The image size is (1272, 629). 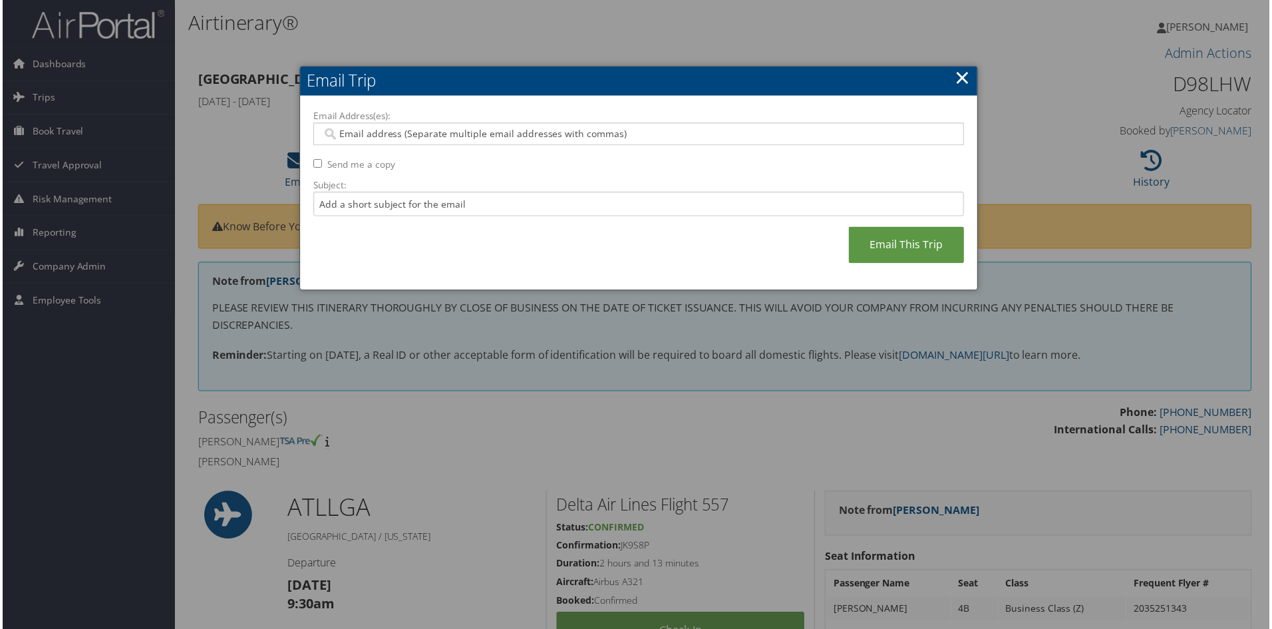 What do you see at coordinates (639, 186) in the screenshot?
I see `label: Subject:` at bounding box center [639, 186].